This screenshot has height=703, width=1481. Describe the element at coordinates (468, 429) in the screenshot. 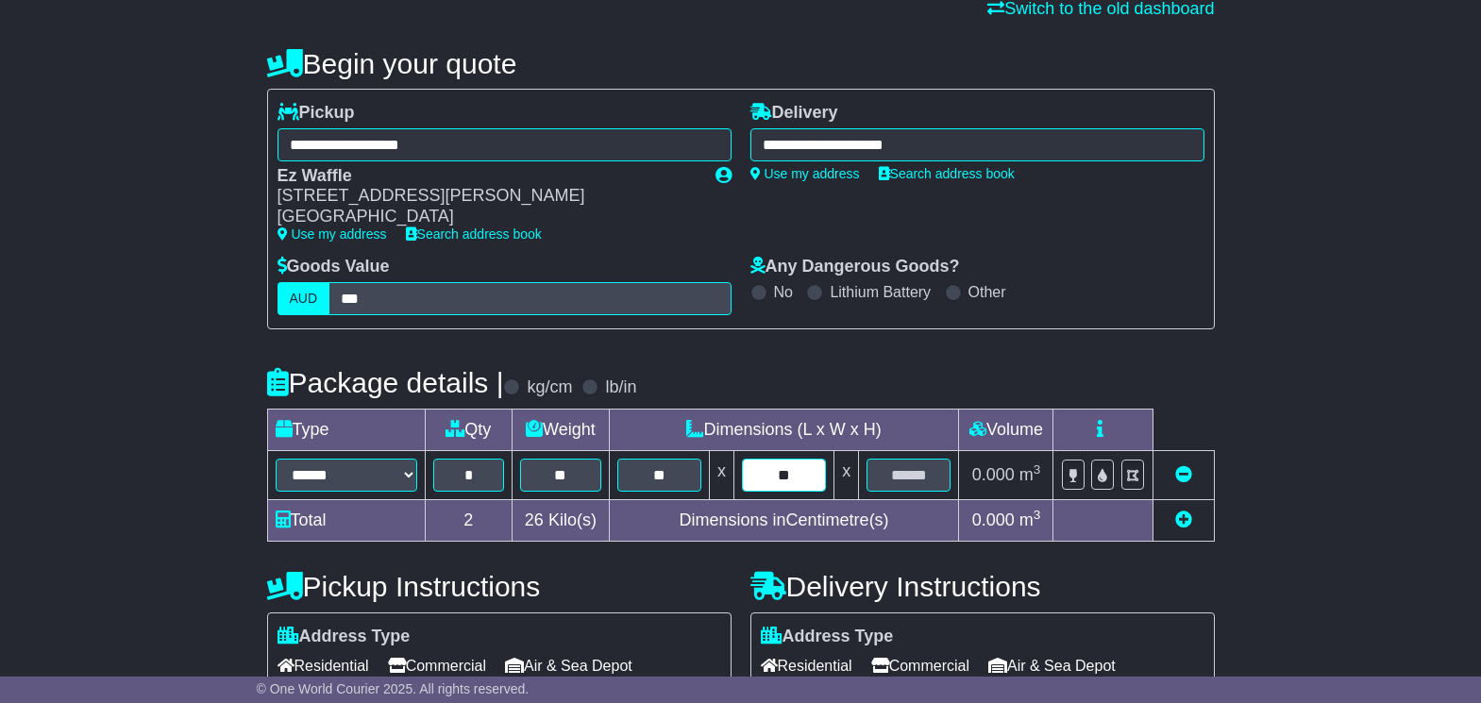

I see `td: Qty` at that location.